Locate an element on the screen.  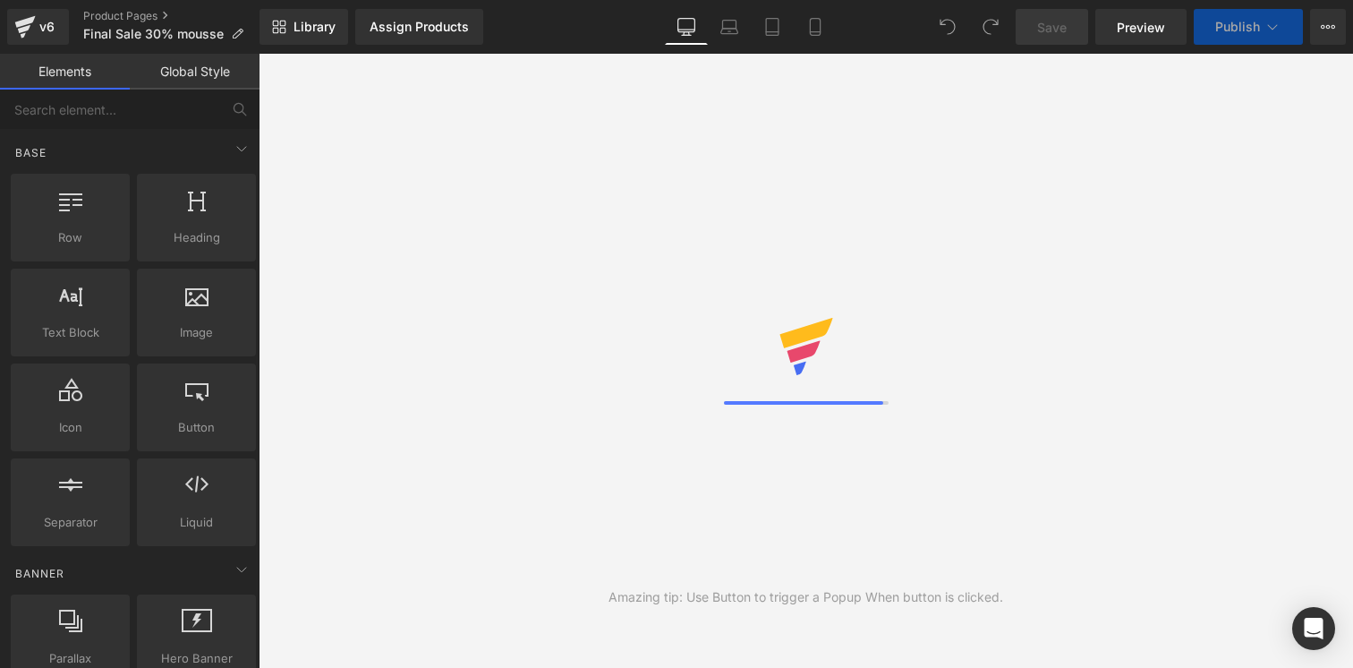
span: Separator is located at coordinates (70, 522).